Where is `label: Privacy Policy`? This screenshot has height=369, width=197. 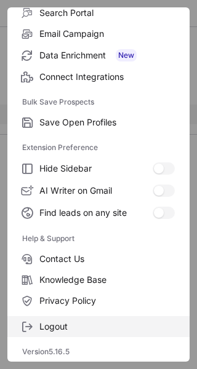 label: Privacy Policy is located at coordinates (98, 301).